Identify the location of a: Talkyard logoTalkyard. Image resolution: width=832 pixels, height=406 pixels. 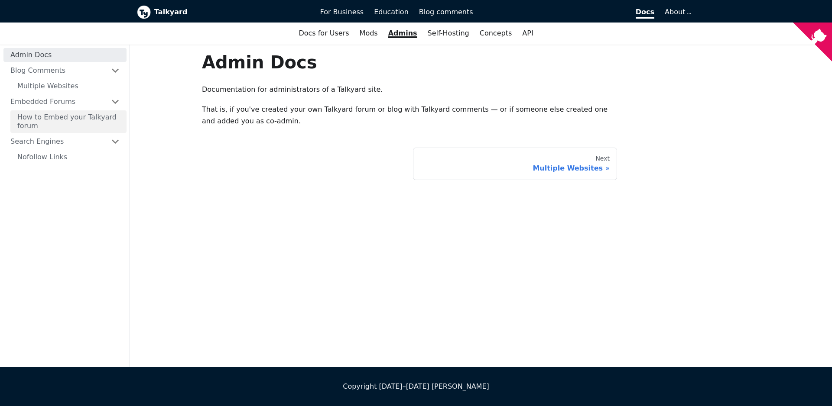
(222, 12).